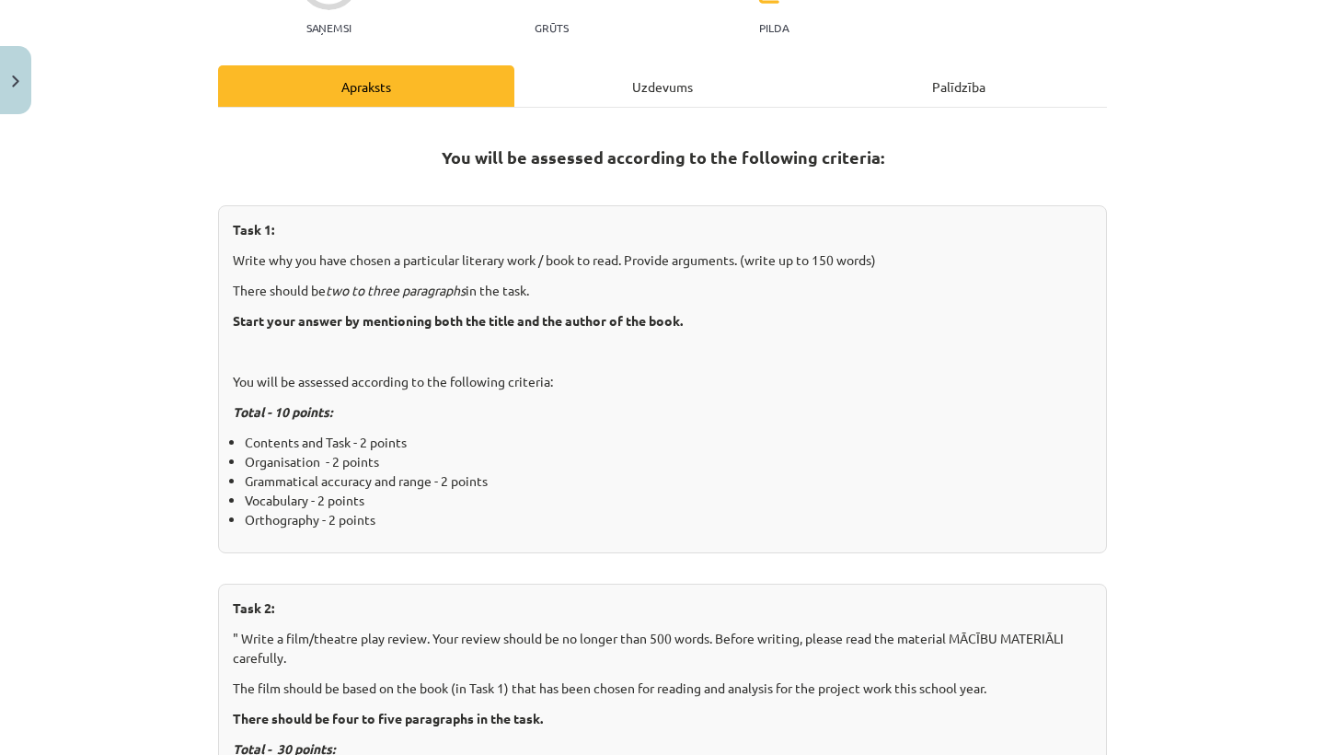 The height and width of the screenshot is (755, 1325). What do you see at coordinates (668, 480) in the screenshot?
I see `li: Grammatical accuracy and range - 2 points` at bounding box center [668, 480].